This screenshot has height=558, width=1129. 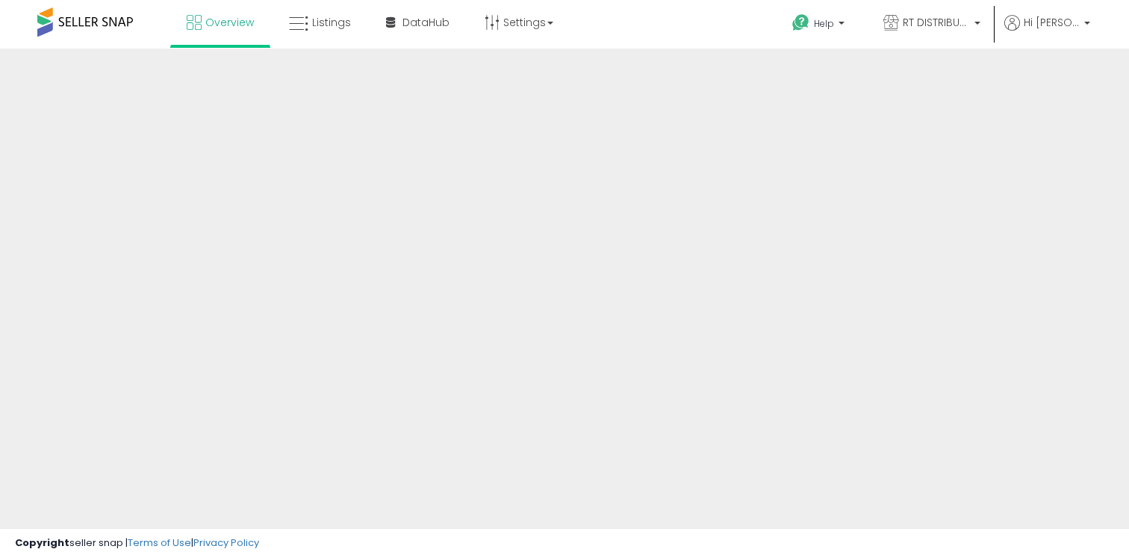 I want to click on span: Listings, so click(x=332, y=22).